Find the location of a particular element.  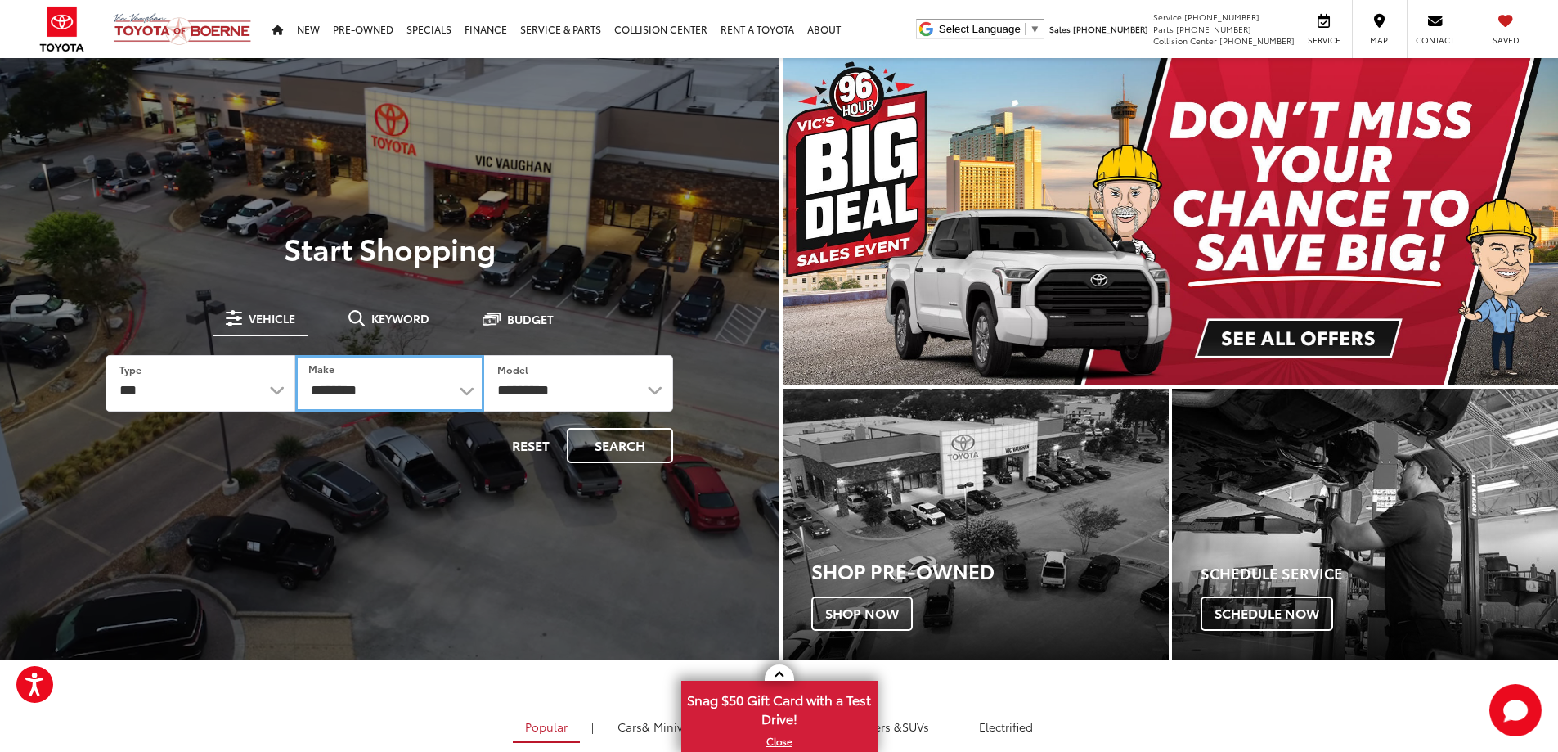

span: Saved is located at coordinates (1506, 40).